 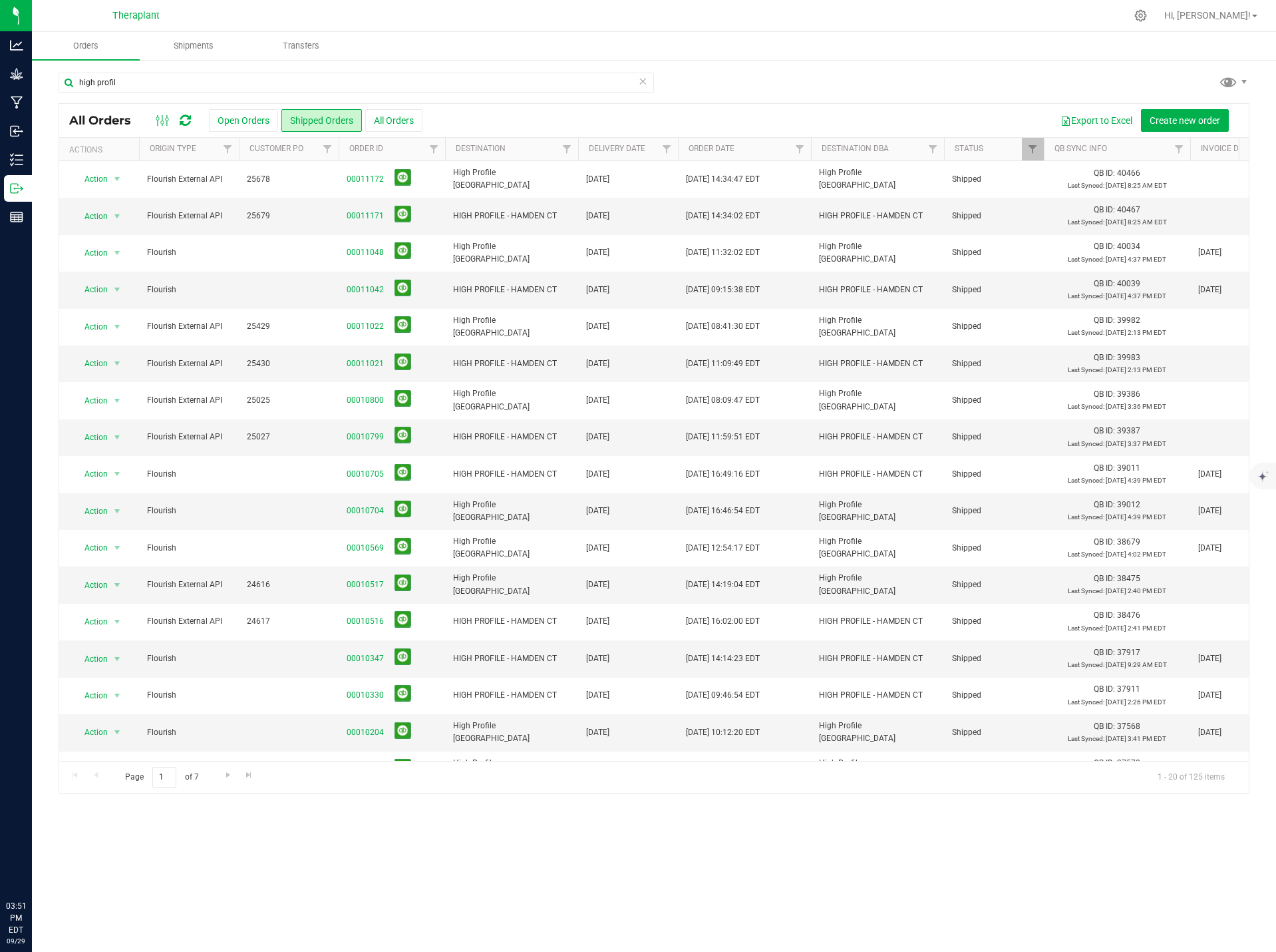 What do you see at coordinates (289, 326) in the screenshot?
I see `span: 25429` at bounding box center [289, 326].